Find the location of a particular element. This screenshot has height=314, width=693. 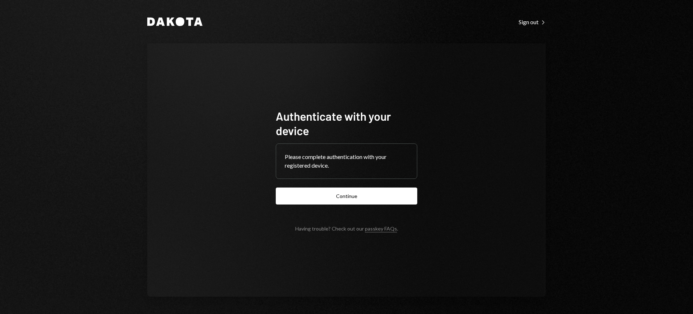

div: Having trouble? Check out our . is located at coordinates (346, 228).